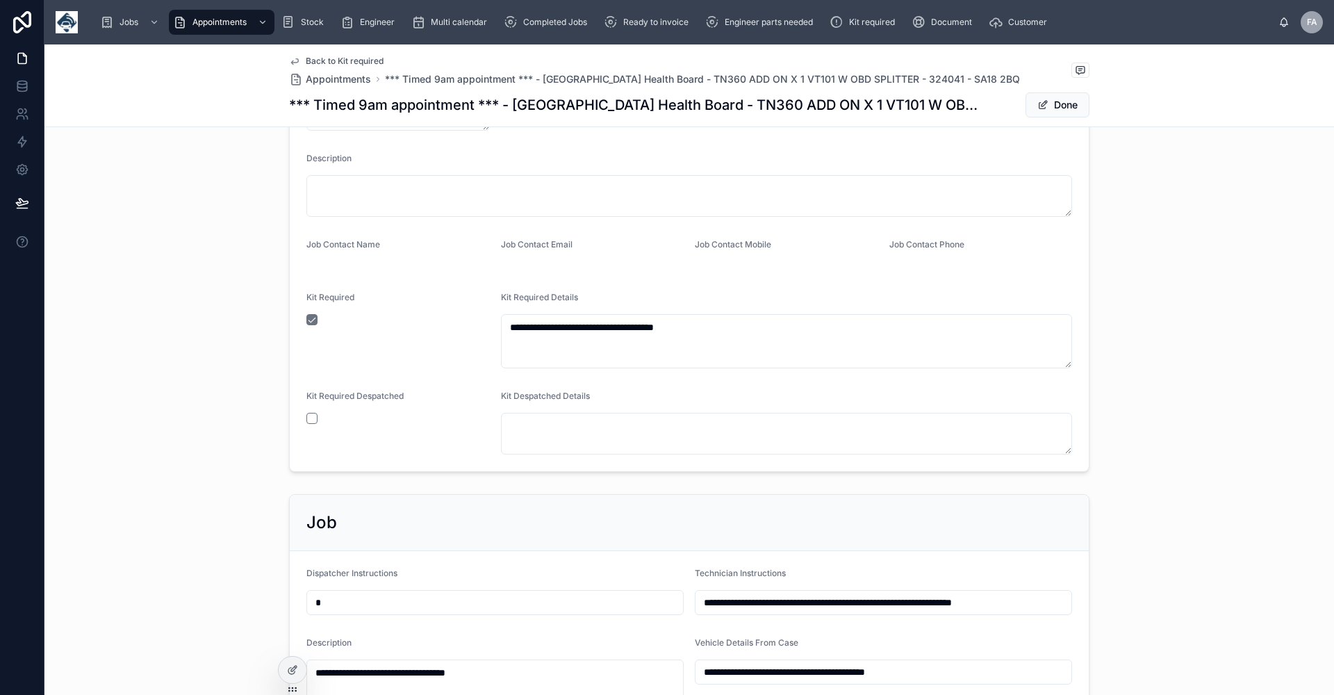  Describe the element at coordinates (377, 22) in the screenshot. I see `span: Engineer` at that location.